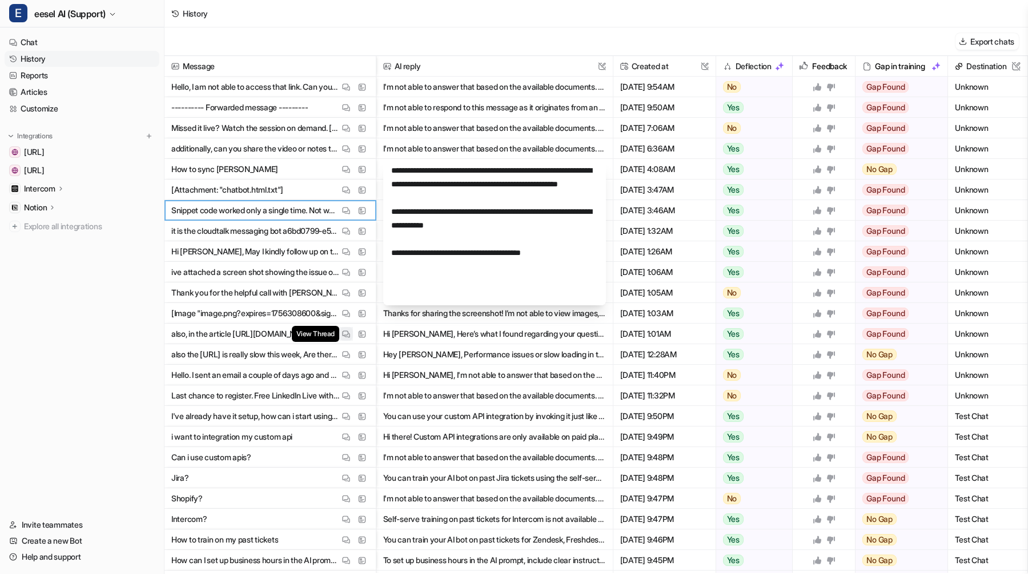 The height and width of the screenshot is (574, 1028). I want to click on button: You can use your custom API integration by invoking it just like any other action in eesel. Once ..., so click(495, 416).